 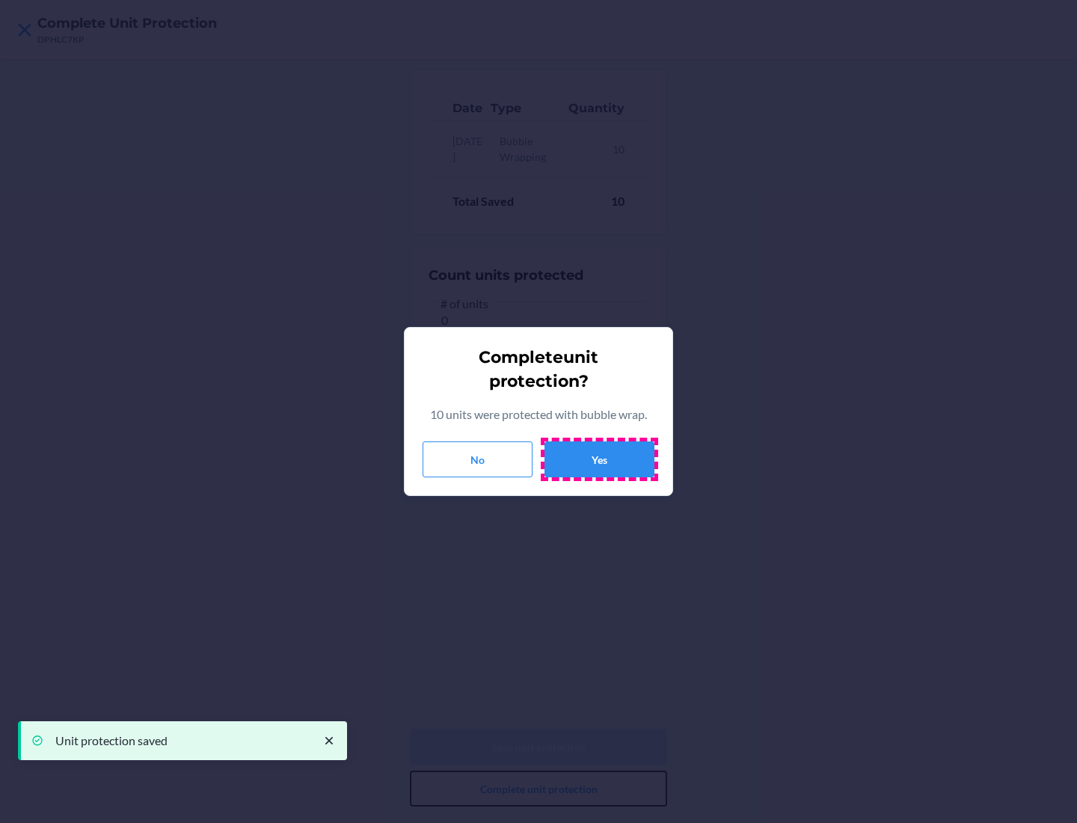 I want to click on button: No, so click(x=477, y=459).